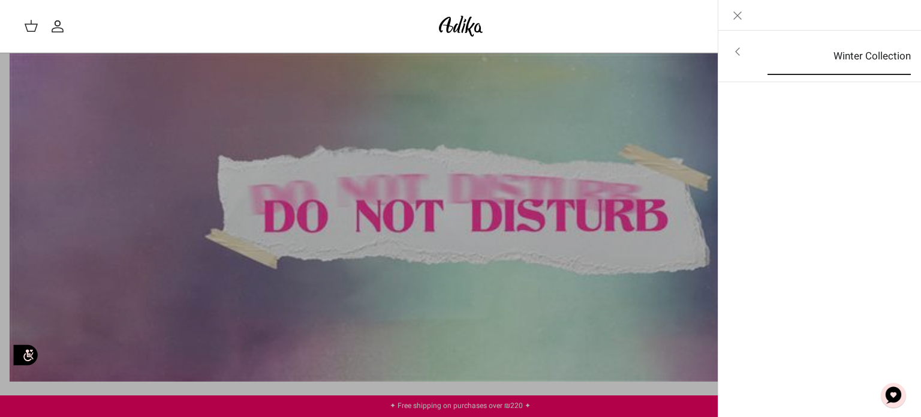 The height and width of the screenshot is (417, 921). I want to click on button: Chat, so click(893, 395).